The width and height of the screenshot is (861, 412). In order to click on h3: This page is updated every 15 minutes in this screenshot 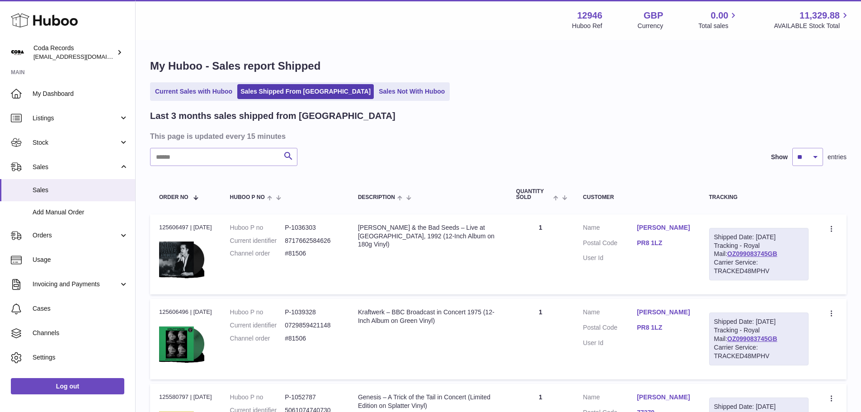, I will do `click(497, 136)`.